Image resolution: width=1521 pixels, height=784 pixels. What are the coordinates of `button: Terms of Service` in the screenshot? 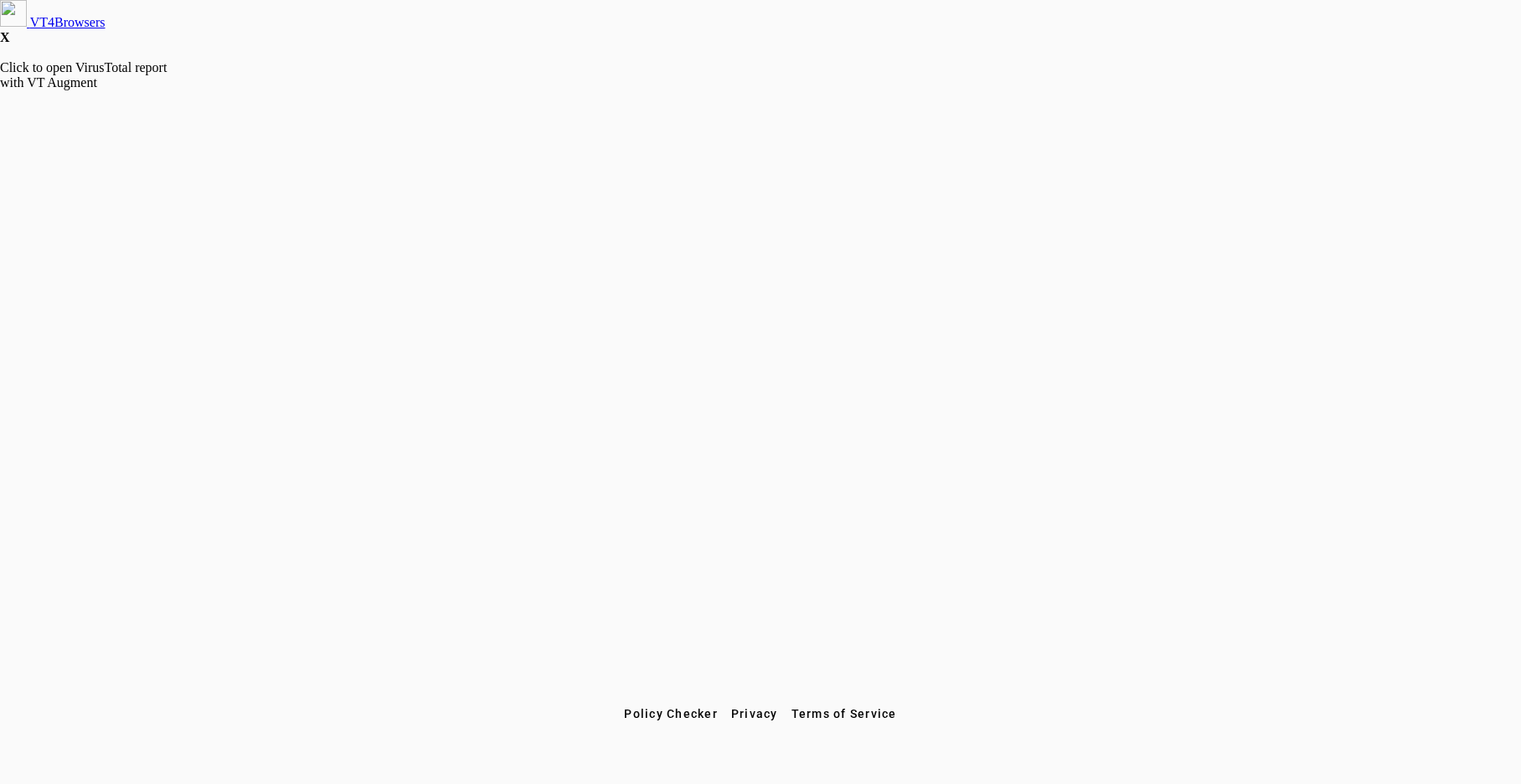 It's located at (844, 714).